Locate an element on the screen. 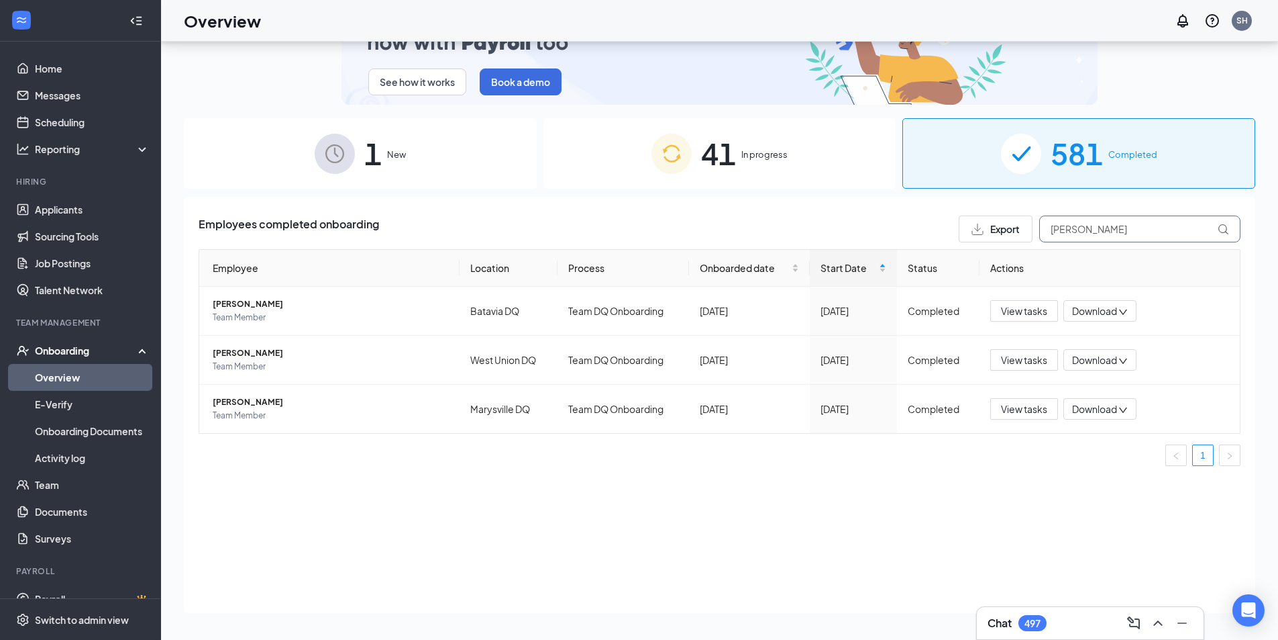 The image size is (1278, 640). a: Applicants is located at coordinates (92, 209).